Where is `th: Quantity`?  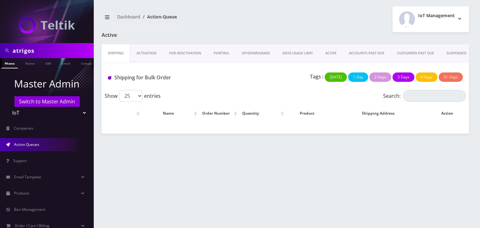 th: Quantity is located at coordinates (262, 113).